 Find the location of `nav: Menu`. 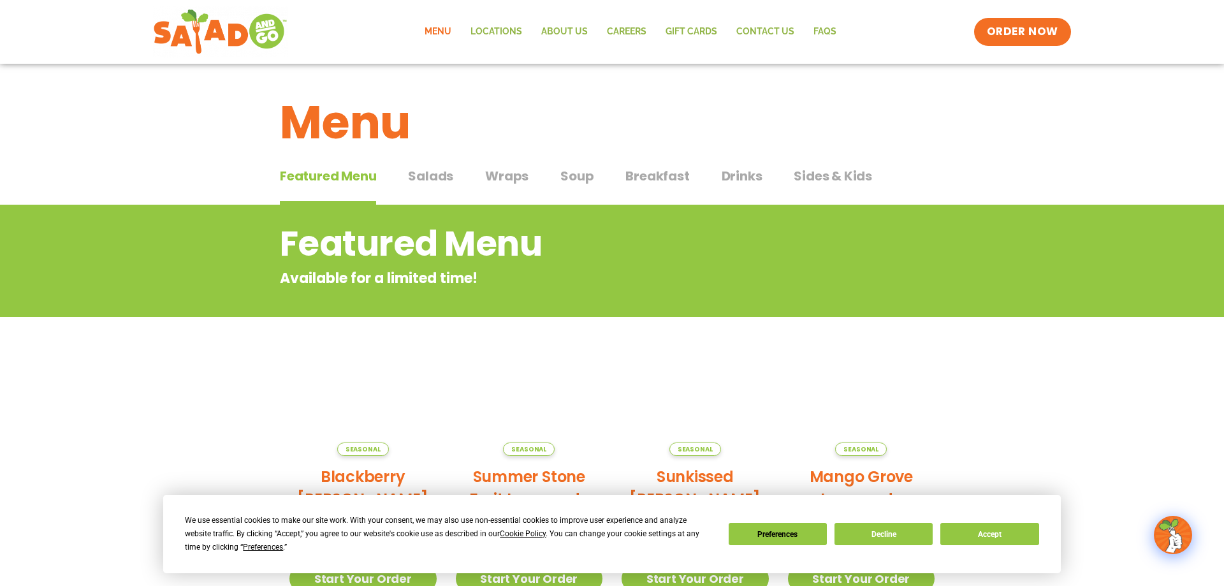

nav: Menu is located at coordinates (630, 32).